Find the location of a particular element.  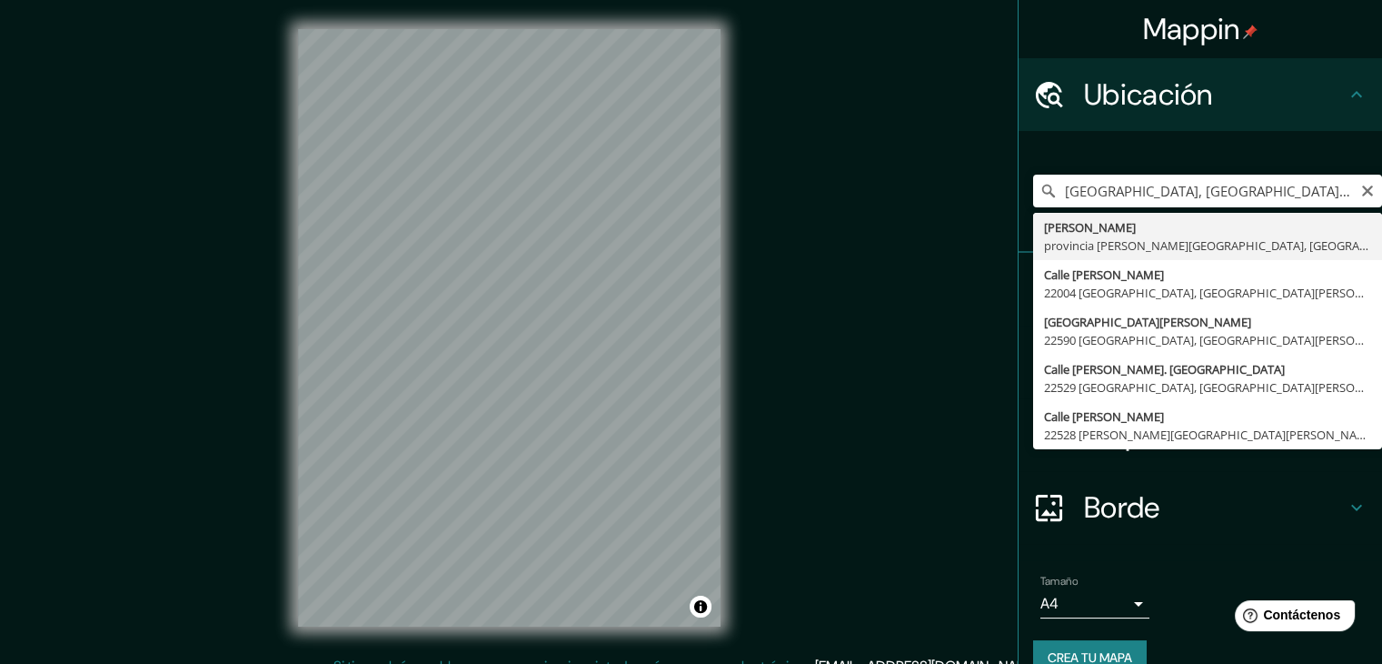

input: Elige tu ciudad o zona is located at coordinates (1208, 191).